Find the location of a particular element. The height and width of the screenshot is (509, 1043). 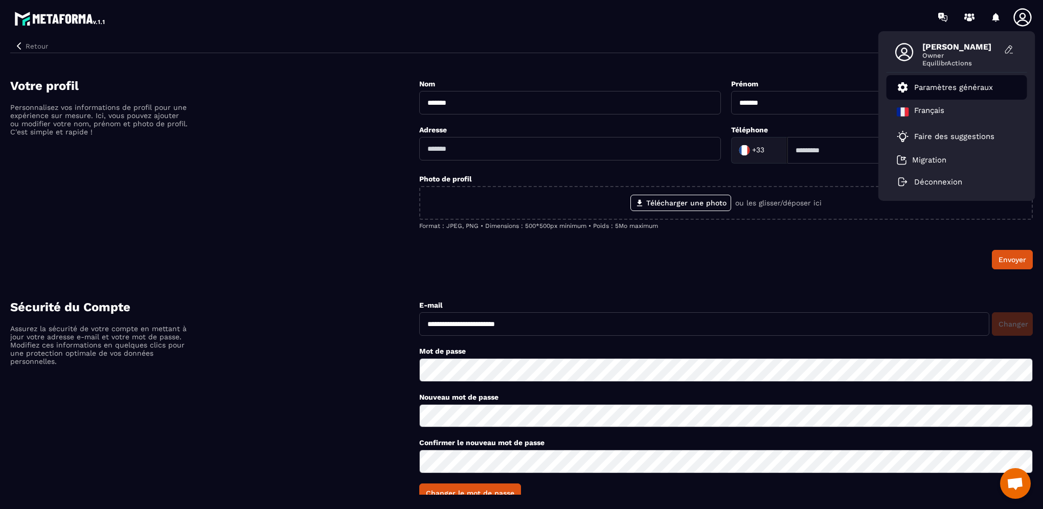

label: Télécharger une photo is located at coordinates (681, 203).